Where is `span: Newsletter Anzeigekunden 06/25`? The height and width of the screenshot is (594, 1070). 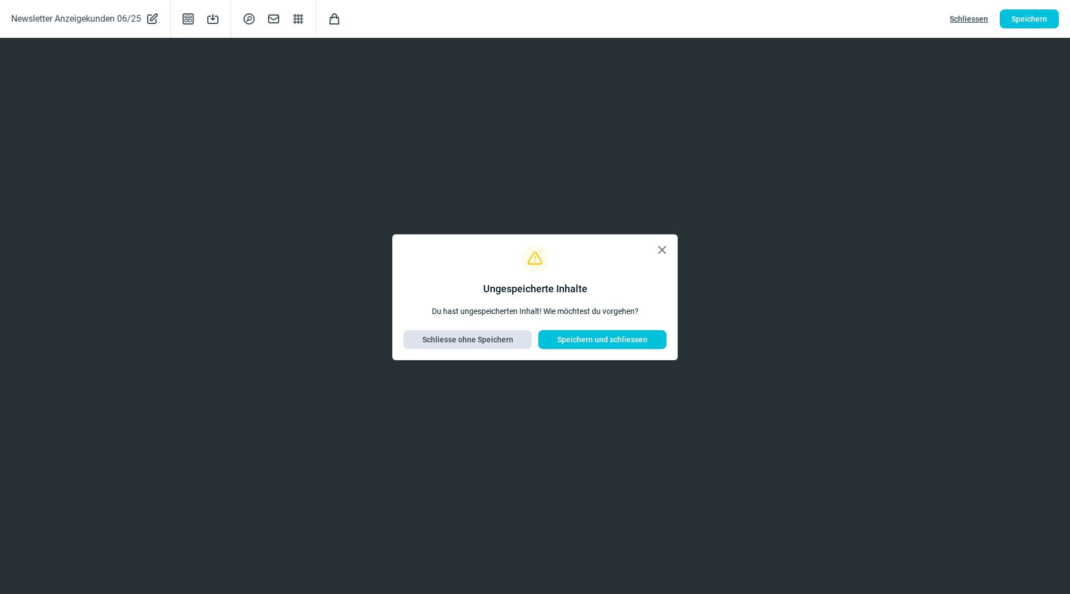
span: Newsletter Anzeigekunden 06/25 is located at coordinates (76, 19).